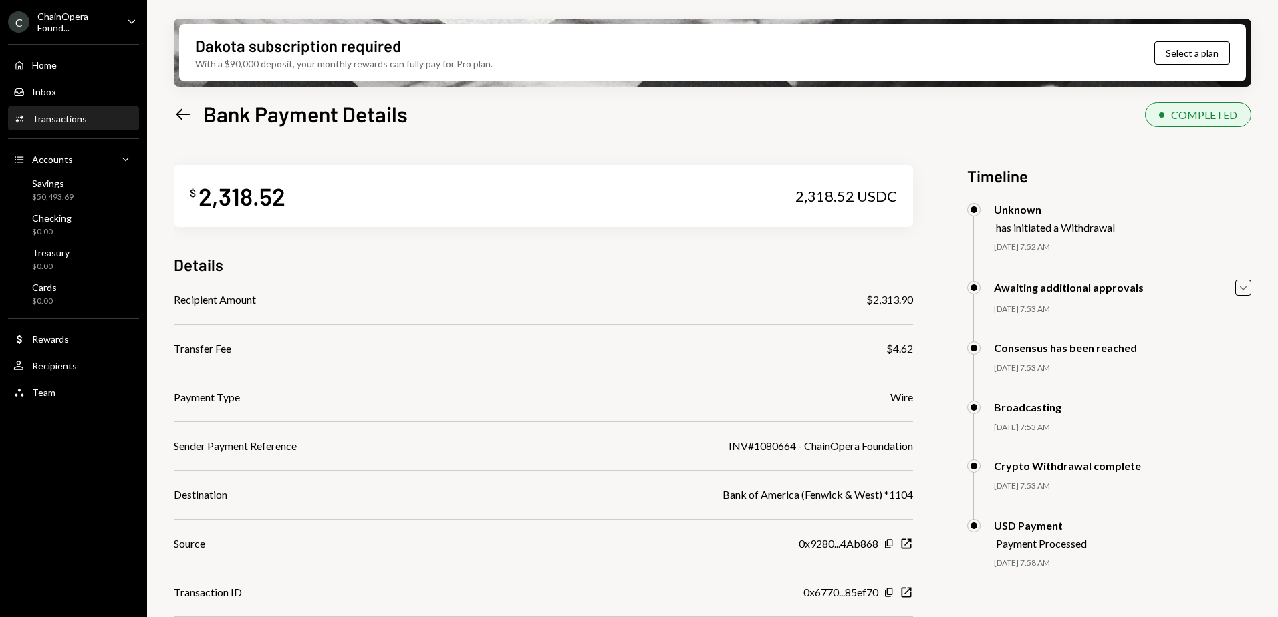  I want to click on div: Destination, so click(200, 495).